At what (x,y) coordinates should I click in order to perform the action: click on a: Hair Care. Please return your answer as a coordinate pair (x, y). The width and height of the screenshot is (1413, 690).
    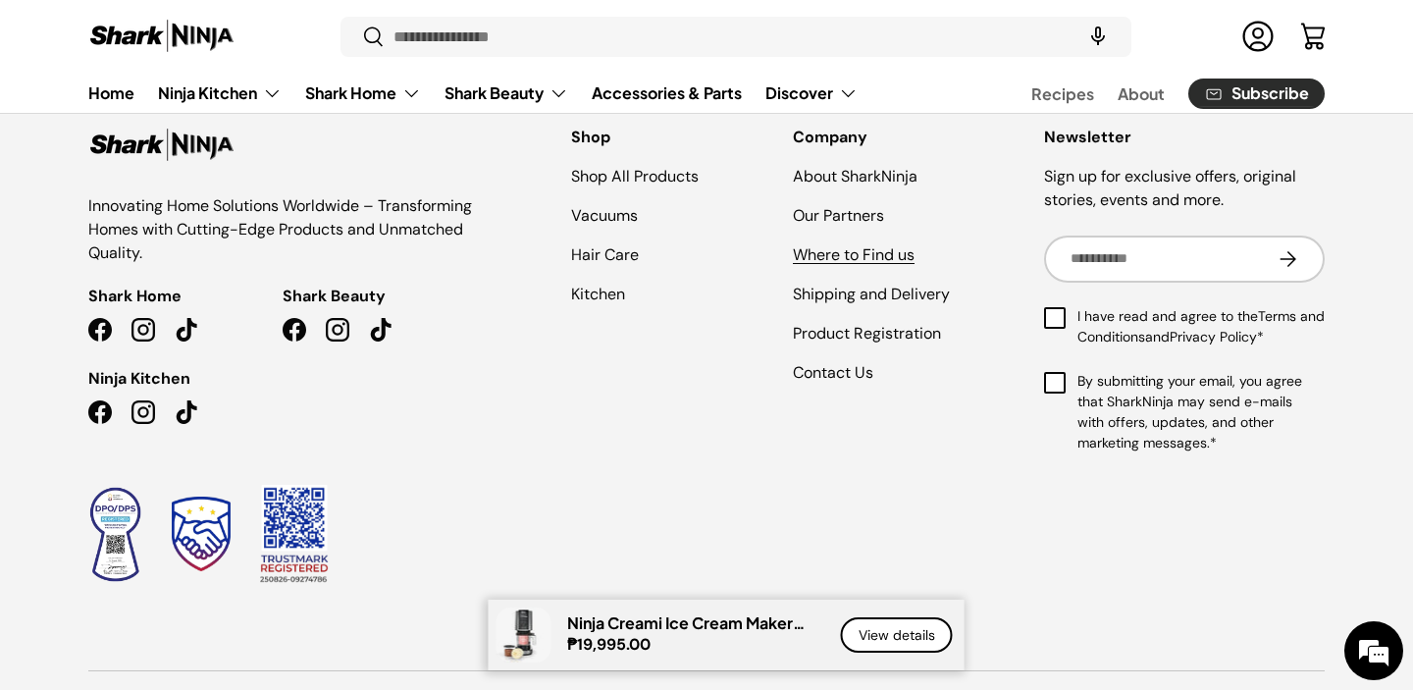
    Looking at the image, I should click on (604, 254).